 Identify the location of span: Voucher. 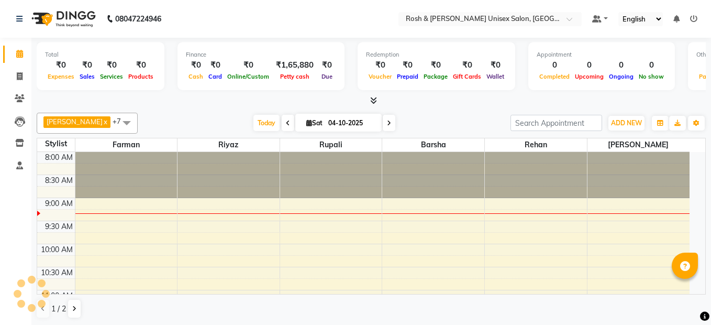
(380, 76).